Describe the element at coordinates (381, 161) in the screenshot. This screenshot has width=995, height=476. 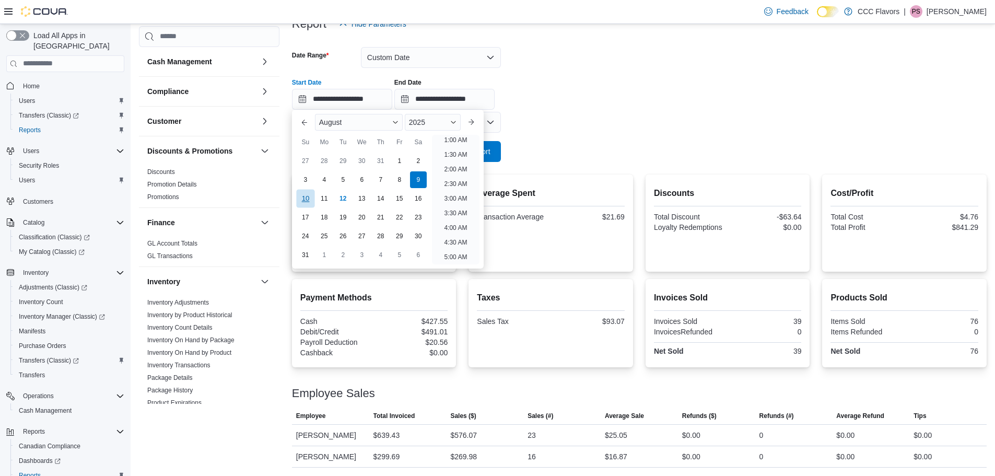
I see `div: day-31` at that location.